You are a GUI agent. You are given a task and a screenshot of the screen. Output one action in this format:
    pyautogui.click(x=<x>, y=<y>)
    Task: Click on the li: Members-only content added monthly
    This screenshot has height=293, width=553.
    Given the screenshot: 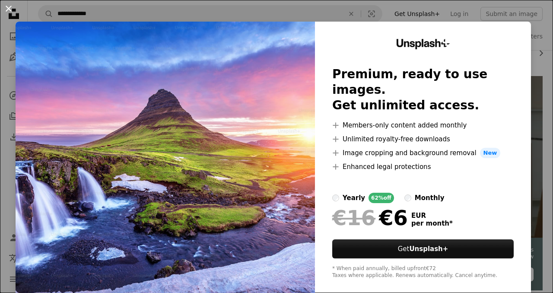 What is the action you would take?
    pyautogui.click(x=423, y=125)
    